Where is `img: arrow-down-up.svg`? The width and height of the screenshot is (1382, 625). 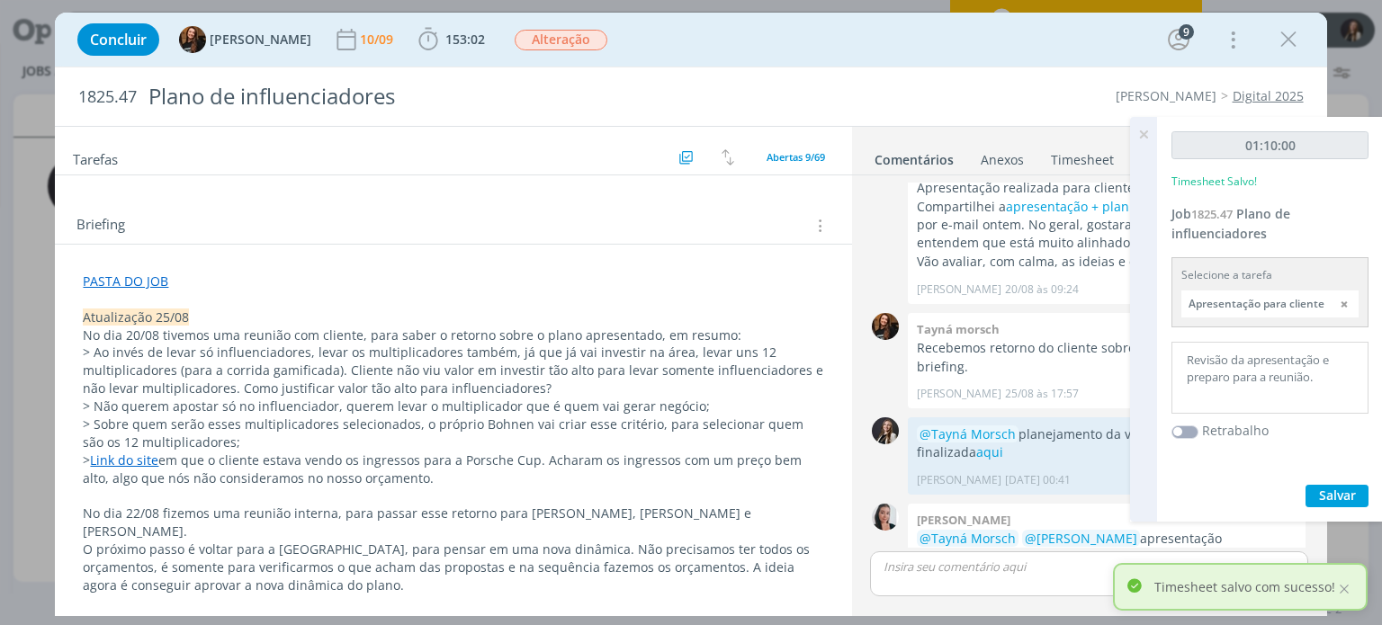
img: arrow-down-up.svg is located at coordinates (728, 157).